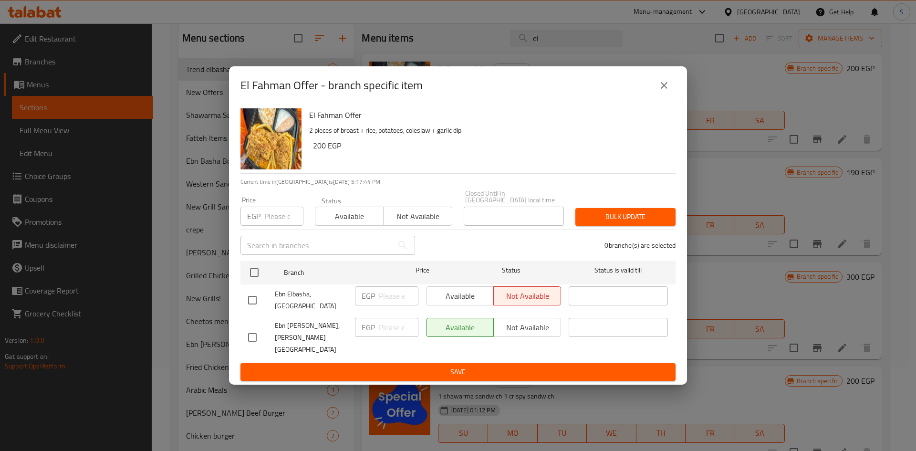  I want to click on p: 0 branche(s) are selected, so click(640, 245).